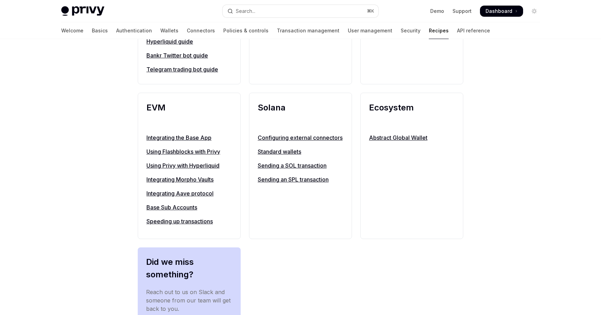 Image resolution: width=601 pixels, height=315 pixels. What do you see at coordinates (308, 31) in the screenshot?
I see `a: Transaction management` at bounding box center [308, 31].